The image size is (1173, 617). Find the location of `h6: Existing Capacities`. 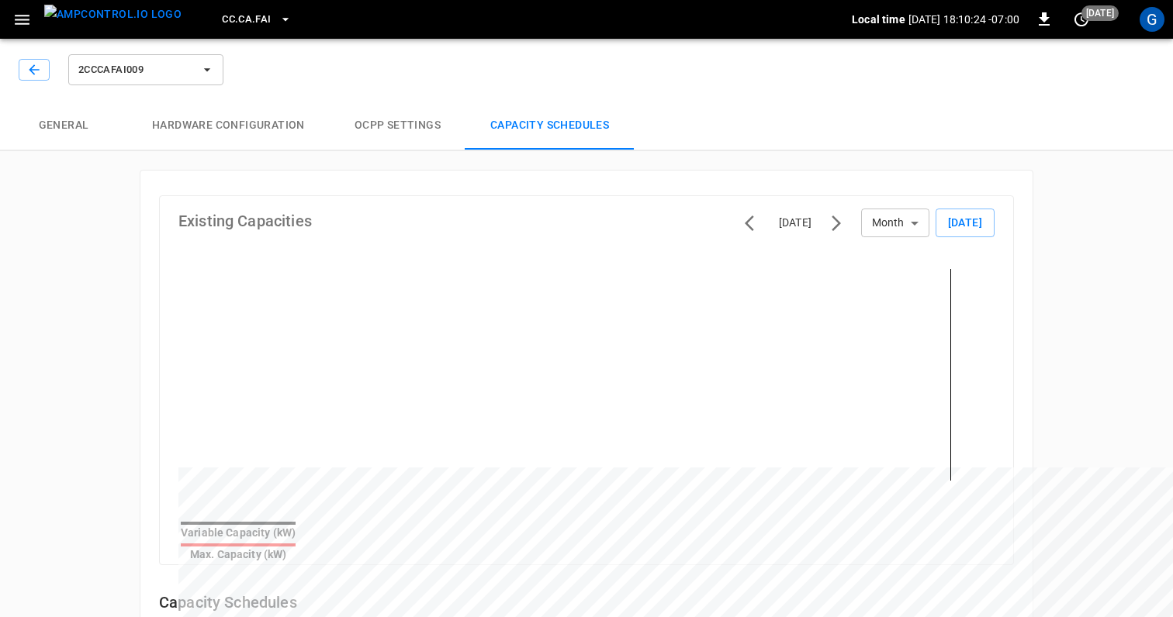

h6: Existing Capacities is located at coordinates (245, 221).